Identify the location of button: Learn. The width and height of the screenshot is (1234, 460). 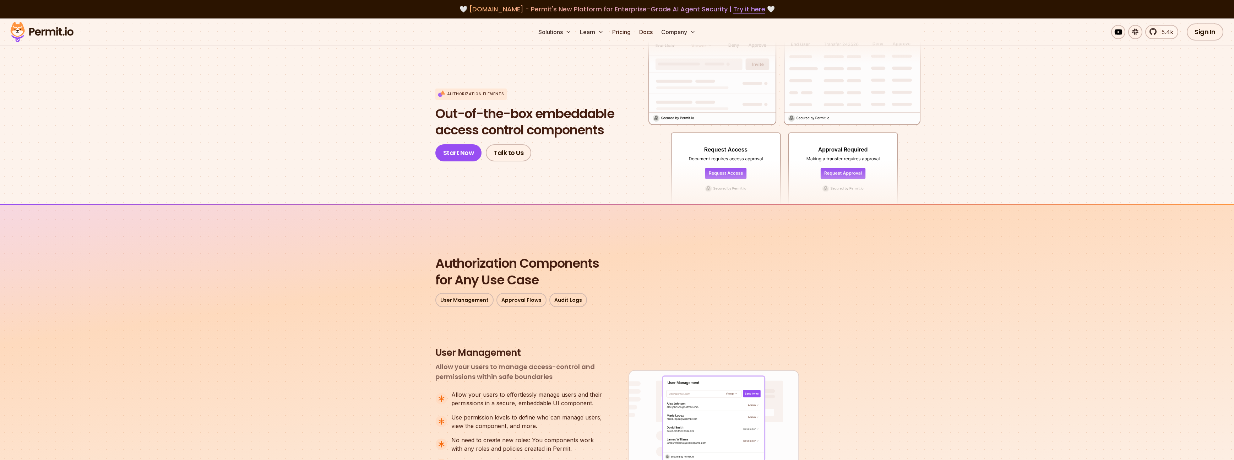
(592, 32).